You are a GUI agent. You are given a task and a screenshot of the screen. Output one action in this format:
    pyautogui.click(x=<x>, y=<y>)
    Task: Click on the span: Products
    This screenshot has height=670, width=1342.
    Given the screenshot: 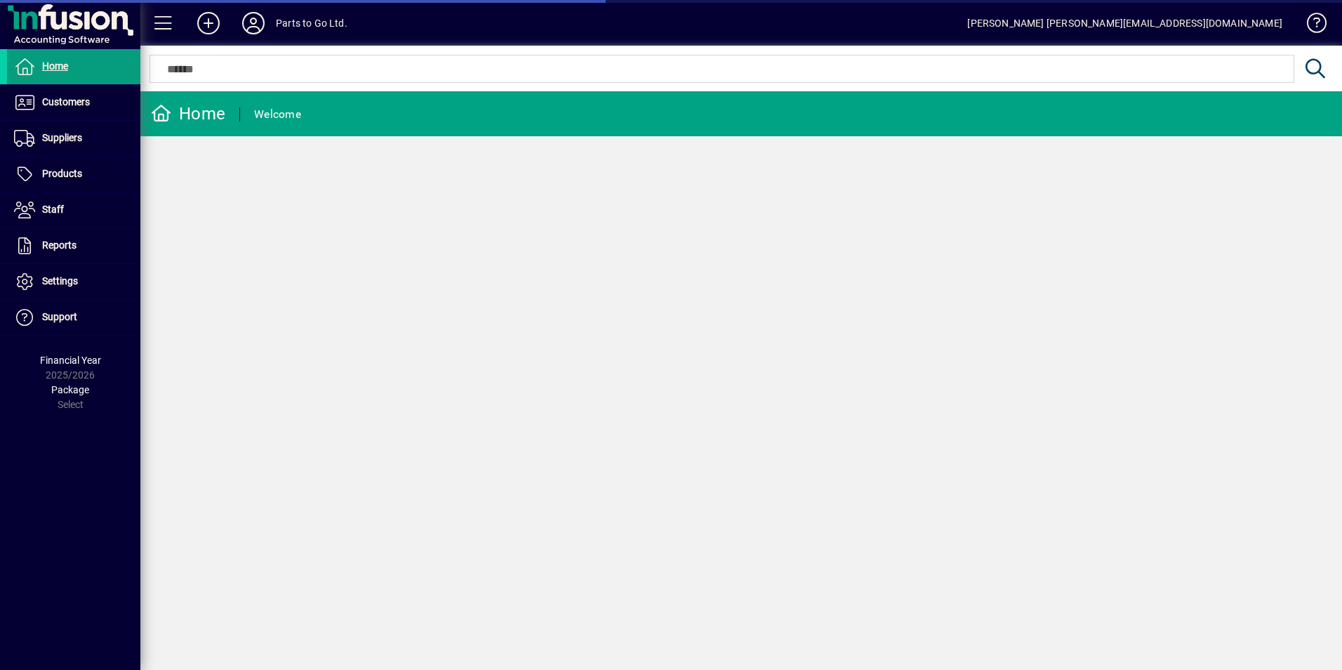 What is the action you would take?
    pyautogui.click(x=62, y=173)
    